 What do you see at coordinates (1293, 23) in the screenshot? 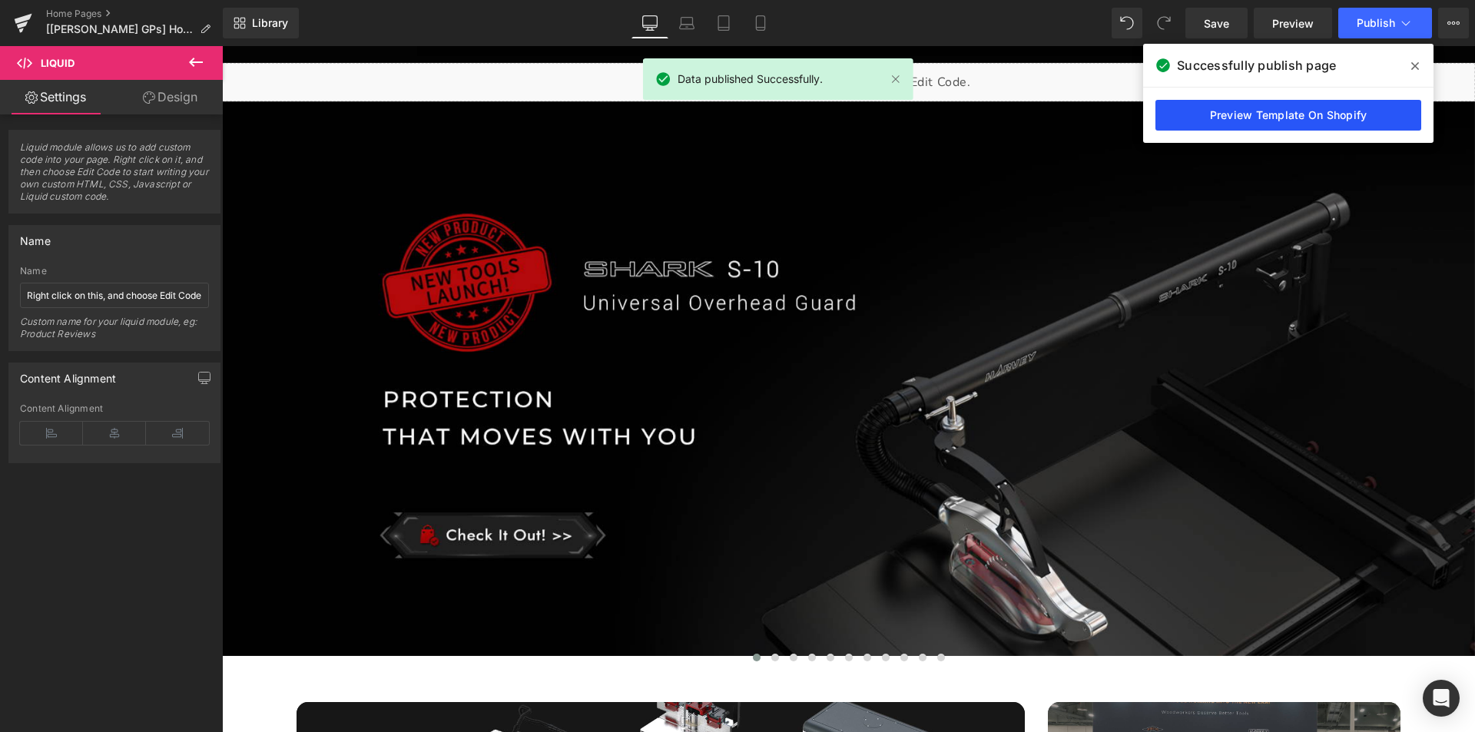
I see `a: Preview` at bounding box center [1293, 23].